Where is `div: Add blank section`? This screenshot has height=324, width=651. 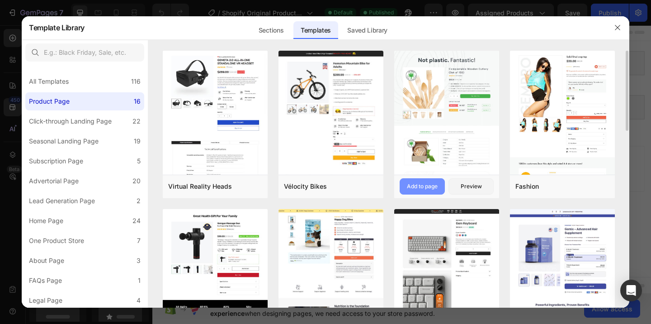 div: Add blank section is located at coordinates (339, 152).